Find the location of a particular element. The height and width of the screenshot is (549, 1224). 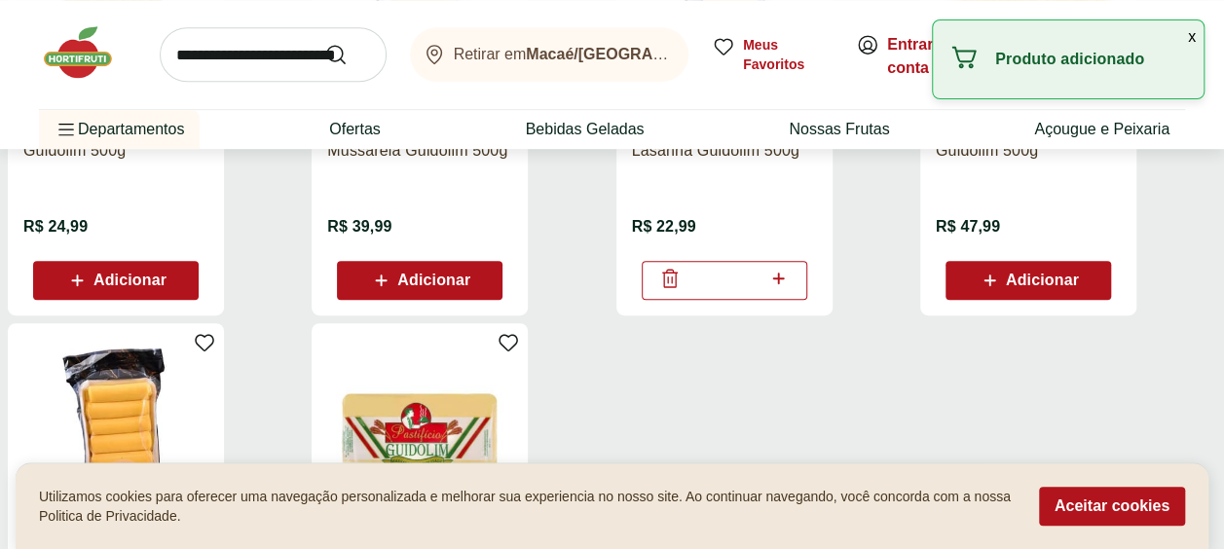

button: Aceitar cookies is located at coordinates (1112, 506).